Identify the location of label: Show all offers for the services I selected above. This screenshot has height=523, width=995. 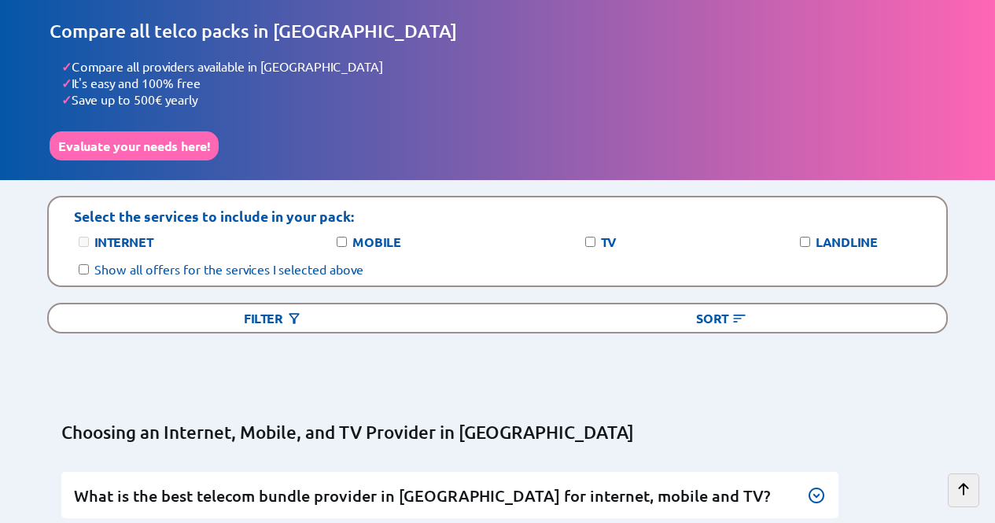
(229, 269).